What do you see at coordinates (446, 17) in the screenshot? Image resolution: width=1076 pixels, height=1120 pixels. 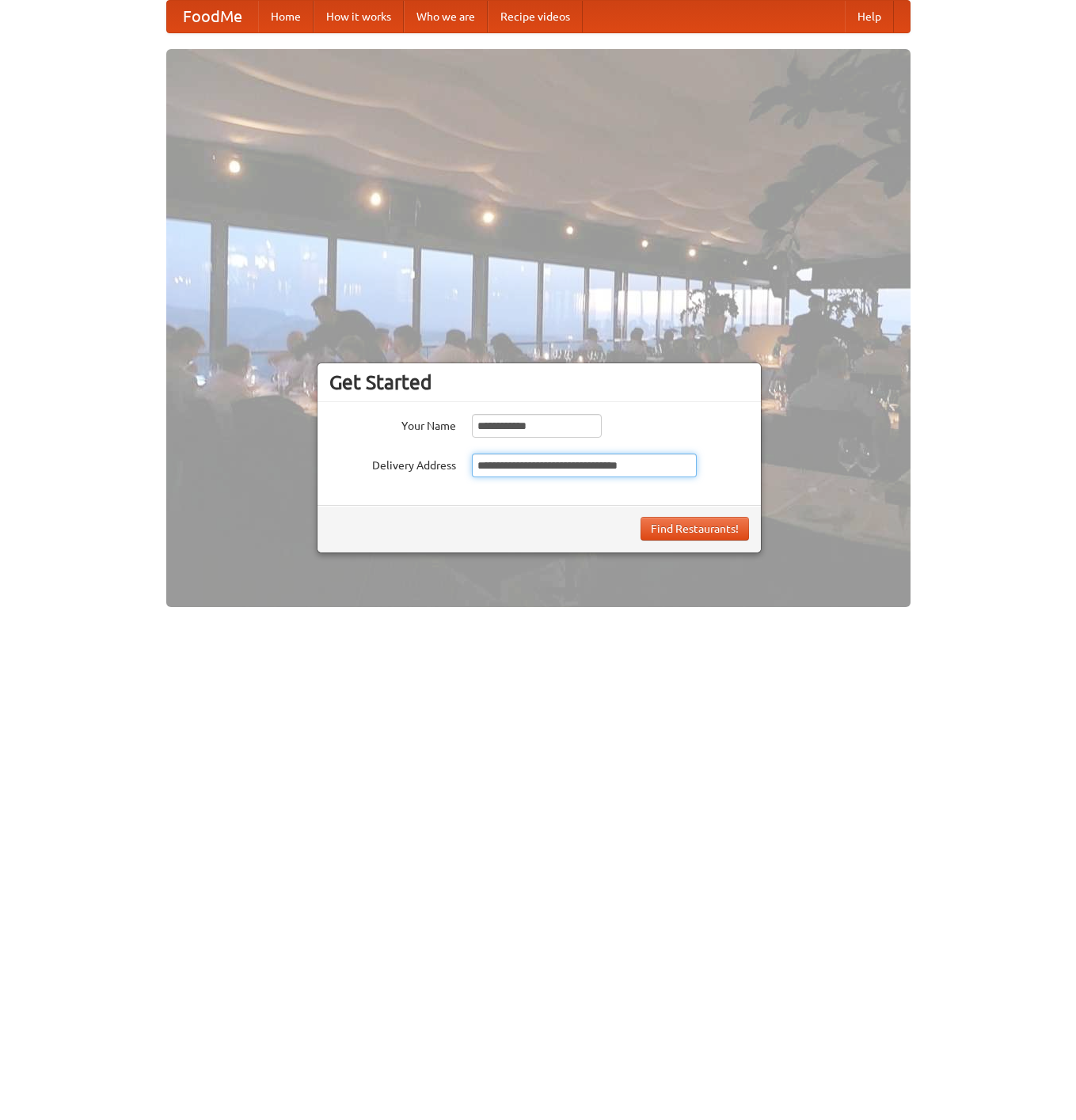 I see `a: Who we are` at bounding box center [446, 17].